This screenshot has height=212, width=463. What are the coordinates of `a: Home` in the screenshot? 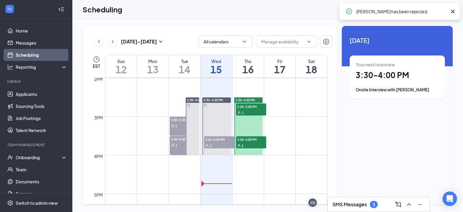 It's located at (41, 31).